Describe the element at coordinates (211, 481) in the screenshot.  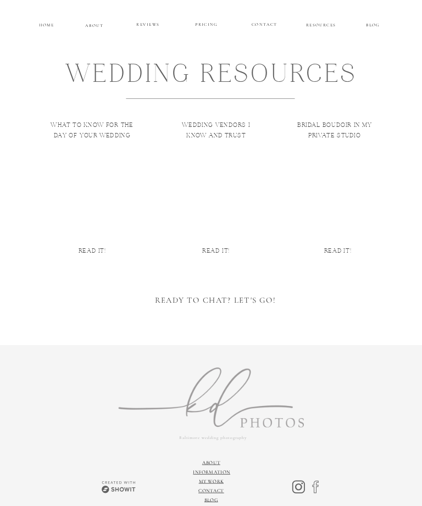
I see `a: My Work` at that location.